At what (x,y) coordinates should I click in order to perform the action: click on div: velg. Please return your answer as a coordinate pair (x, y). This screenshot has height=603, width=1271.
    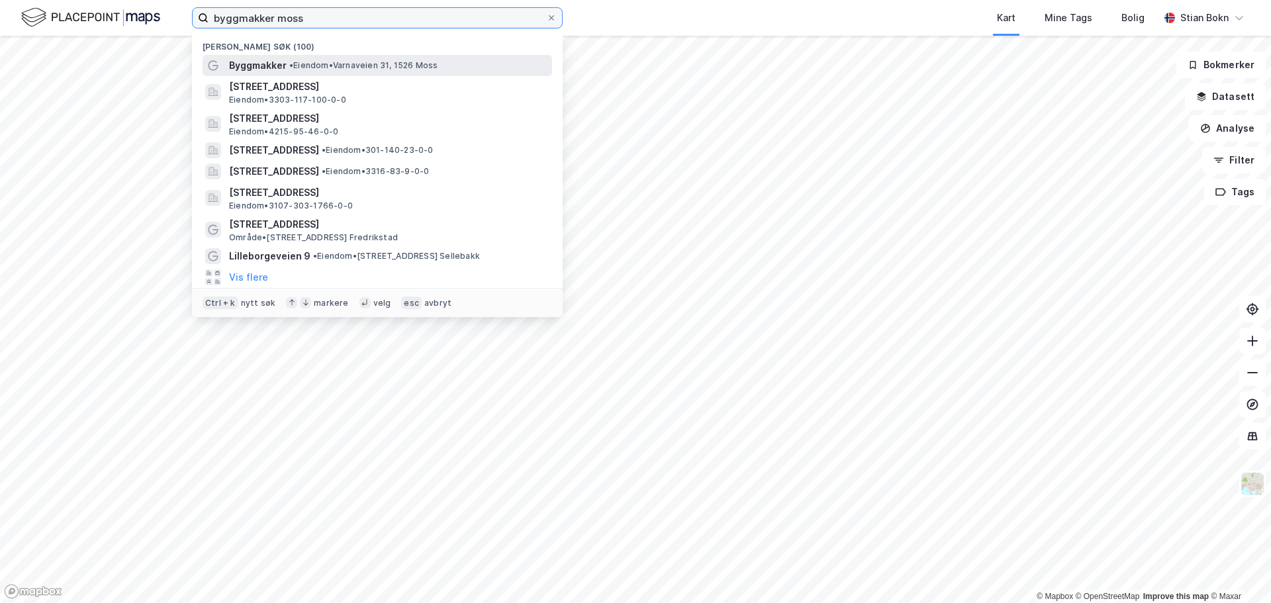
    Looking at the image, I should click on (382, 303).